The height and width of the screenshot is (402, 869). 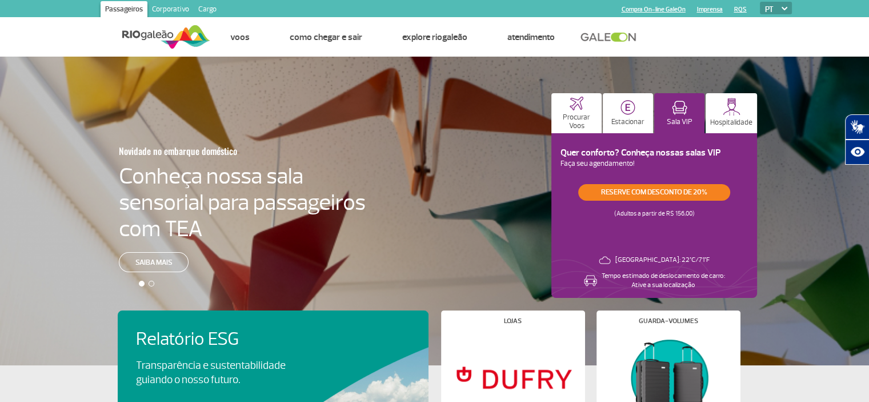 What do you see at coordinates (740, 9) in the screenshot?
I see `a: RQS` at bounding box center [740, 9].